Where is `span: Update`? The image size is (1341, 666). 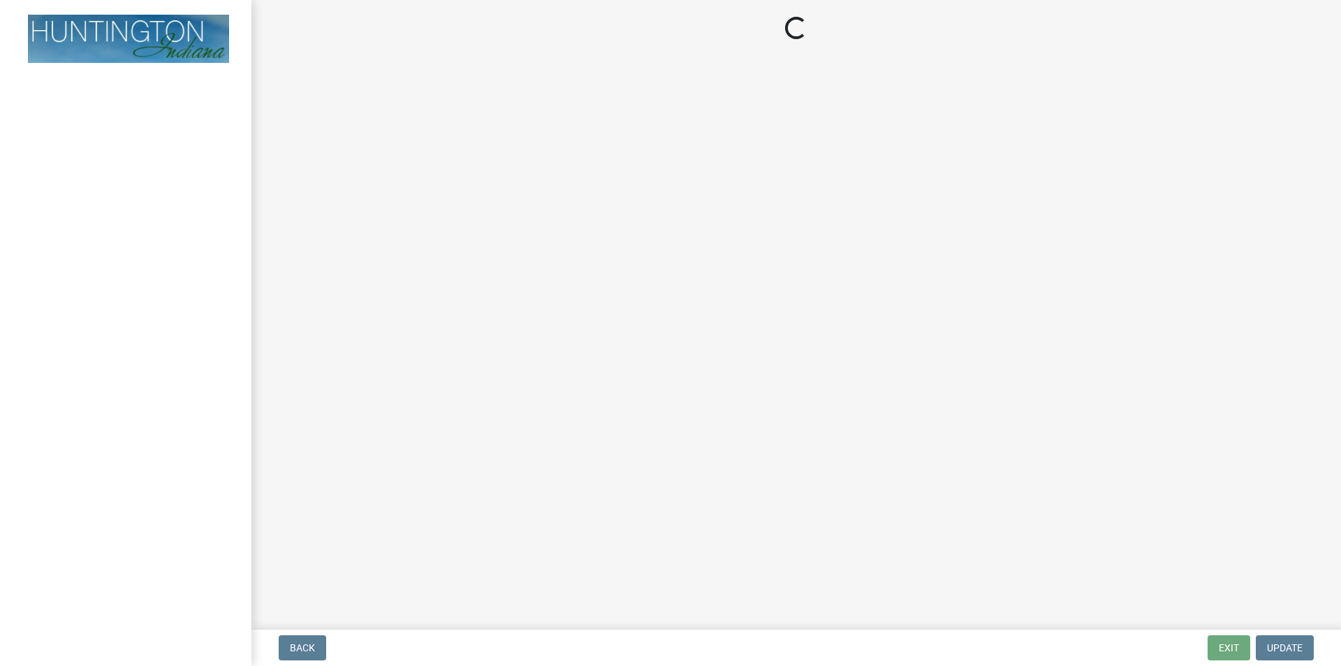 span: Update is located at coordinates (1284, 647).